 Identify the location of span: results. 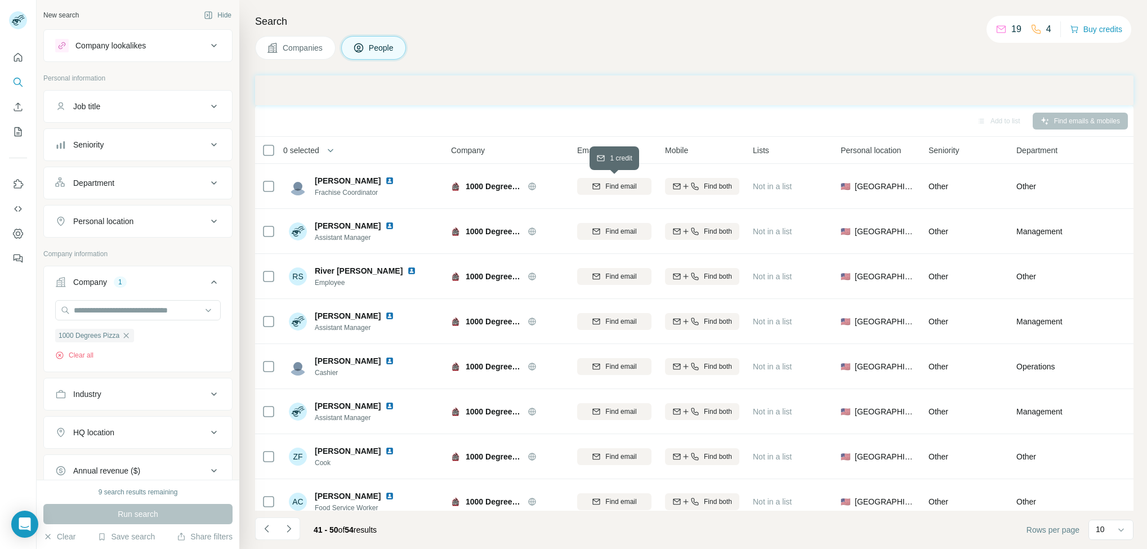
(345, 530).